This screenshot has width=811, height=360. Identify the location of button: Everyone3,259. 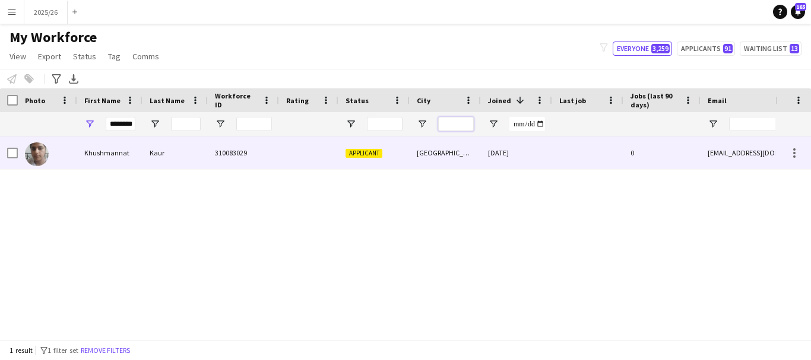
(642, 49).